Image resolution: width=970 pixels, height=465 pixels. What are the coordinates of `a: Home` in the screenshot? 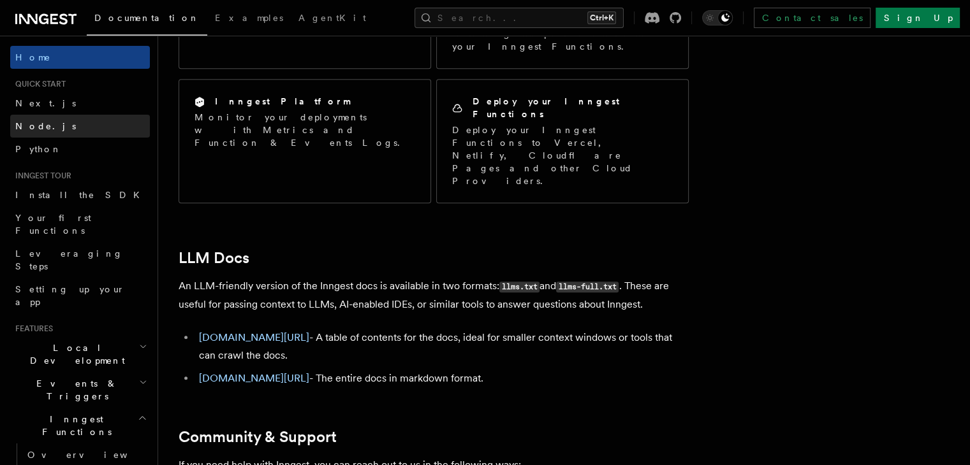 It's located at (80, 57).